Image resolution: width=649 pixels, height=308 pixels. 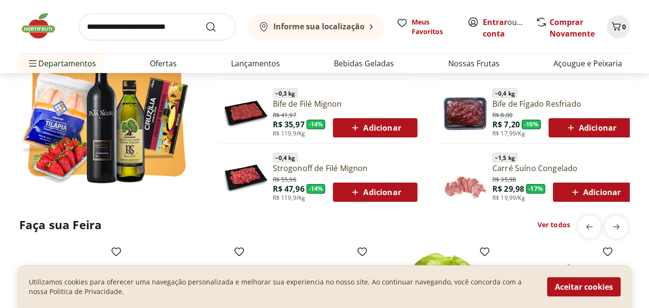 What do you see at coordinates (256, 63) in the screenshot?
I see `a: Lançamentos` at bounding box center [256, 63].